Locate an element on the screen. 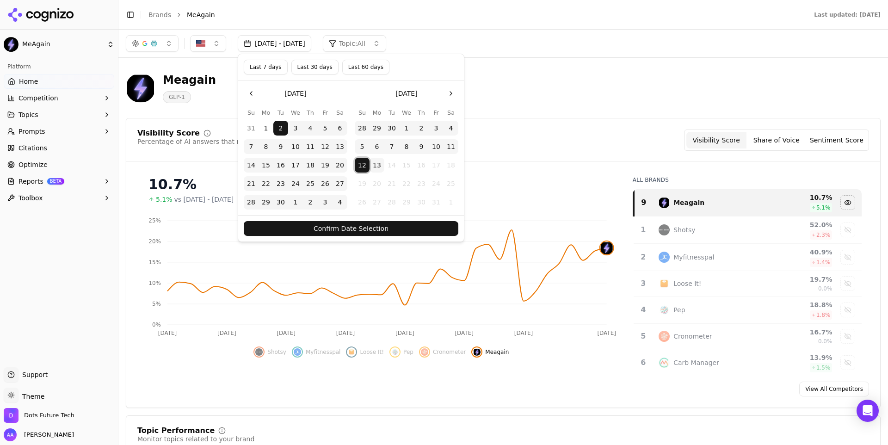 This screenshot has width=888, height=445. div: Carb Manager is located at coordinates (696, 363).